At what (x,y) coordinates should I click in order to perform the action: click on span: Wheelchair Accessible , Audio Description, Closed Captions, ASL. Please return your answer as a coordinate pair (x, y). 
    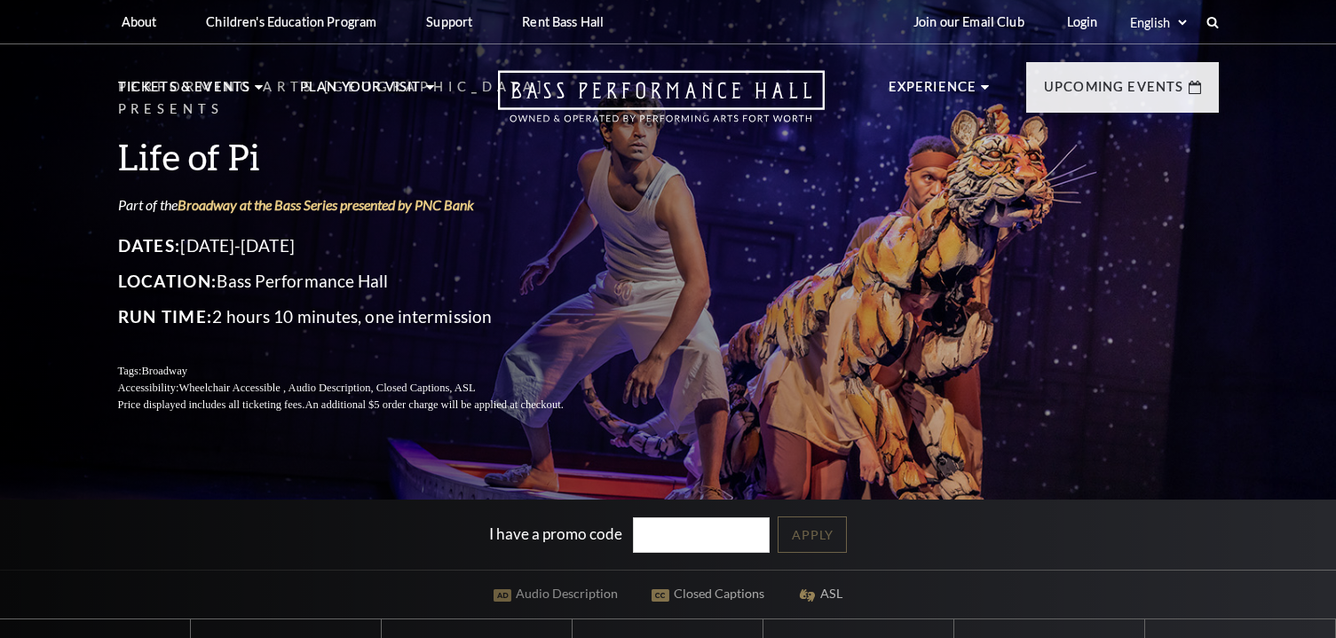
    Looking at the image, I should click on (327, 388).